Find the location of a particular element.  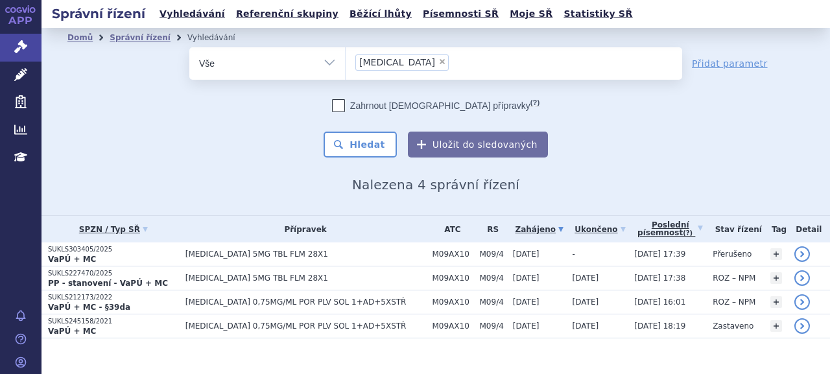

a: Domů is located at coordinates (80, 38).